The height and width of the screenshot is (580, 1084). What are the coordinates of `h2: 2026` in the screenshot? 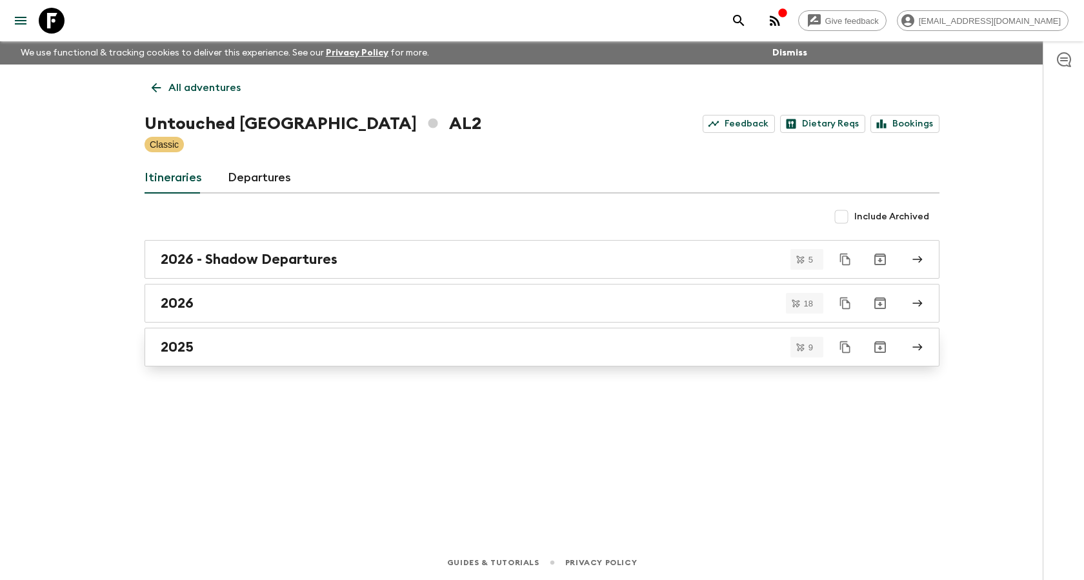 It's located at (177, 303).